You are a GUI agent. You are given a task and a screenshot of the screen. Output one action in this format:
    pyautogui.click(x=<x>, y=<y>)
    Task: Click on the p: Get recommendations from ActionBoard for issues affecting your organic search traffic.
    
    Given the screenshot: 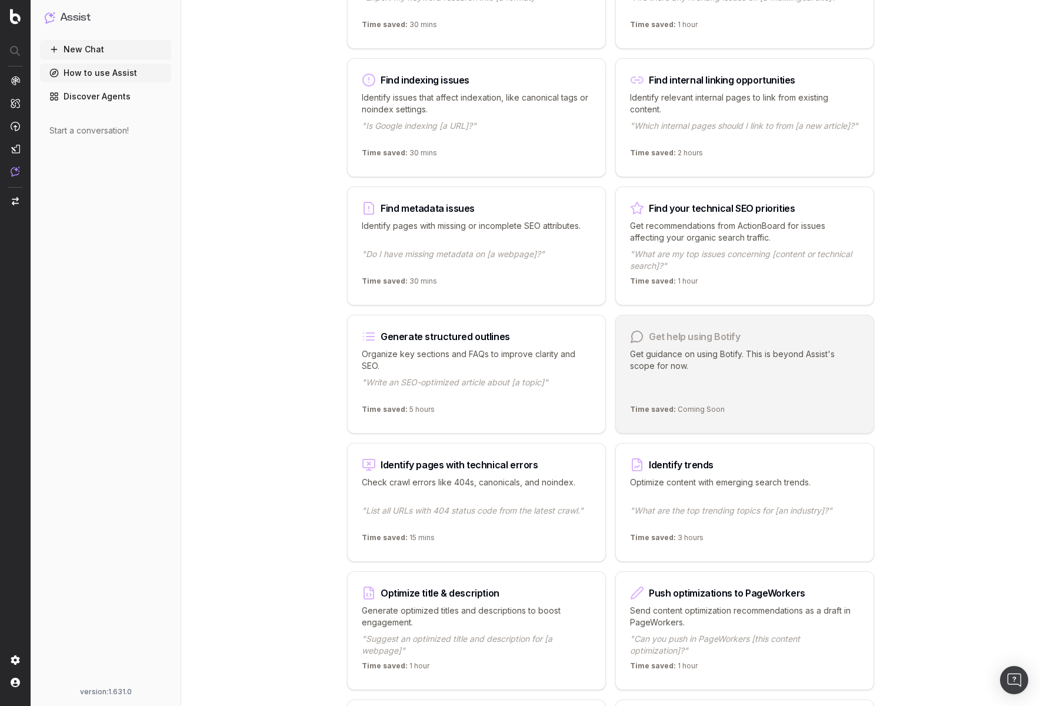 What is the action you would take?
    pyautogui.click(x=745, y=232)
    